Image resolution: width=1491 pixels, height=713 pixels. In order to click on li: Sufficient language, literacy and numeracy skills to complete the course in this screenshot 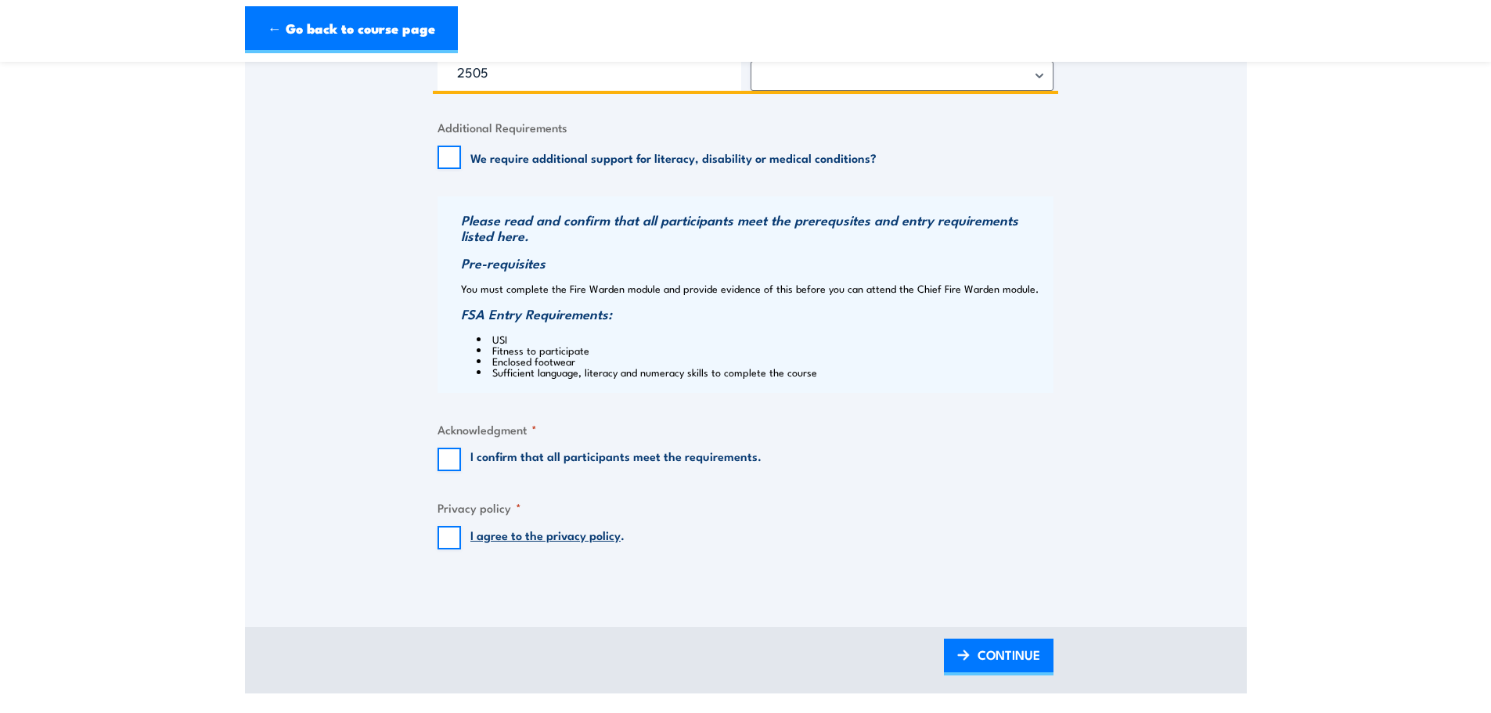, I will do `click(763, 372)`.